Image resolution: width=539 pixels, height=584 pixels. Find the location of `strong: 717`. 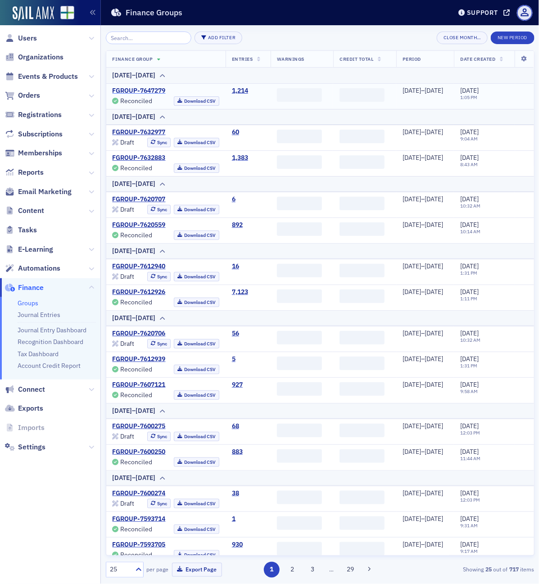

strong: 717 is located at coordinates (514, 570).